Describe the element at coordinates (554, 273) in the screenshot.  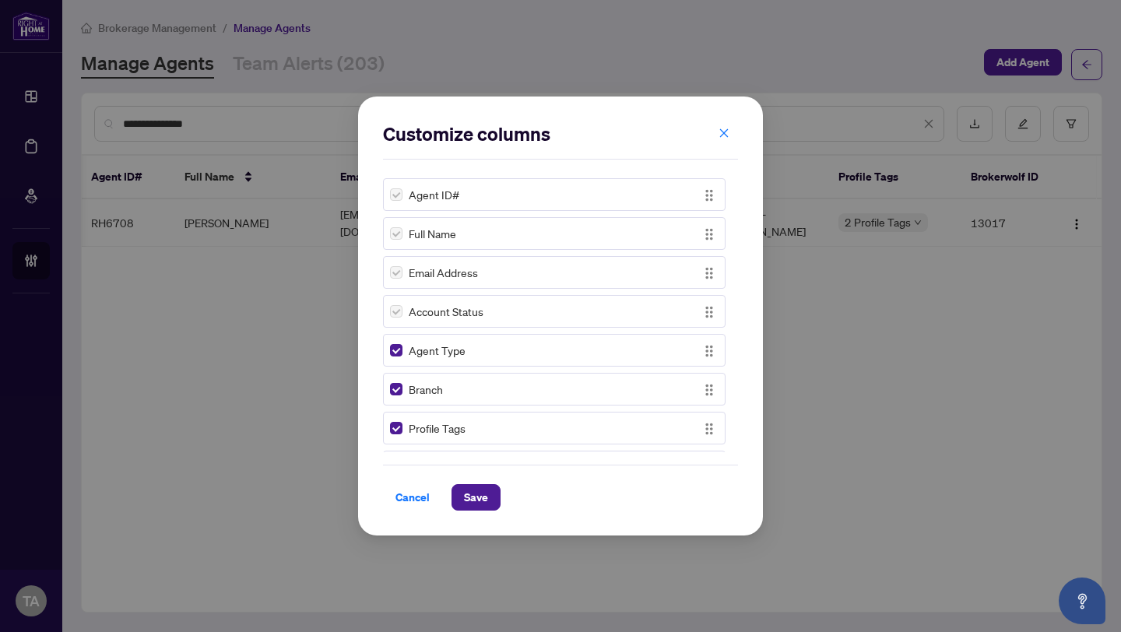
I see `div: Email AddressDrag Icon` at that location.